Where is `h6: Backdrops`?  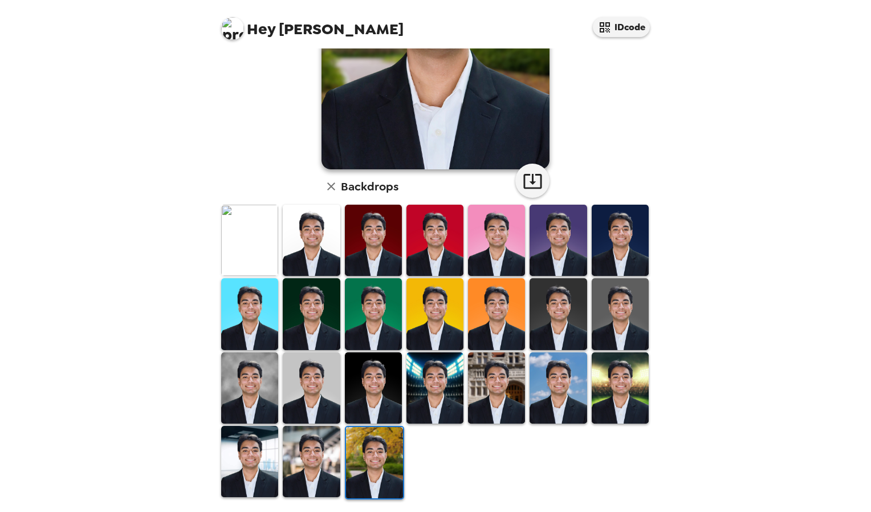 h6: Backdrops is located at coordinates (369, 186).